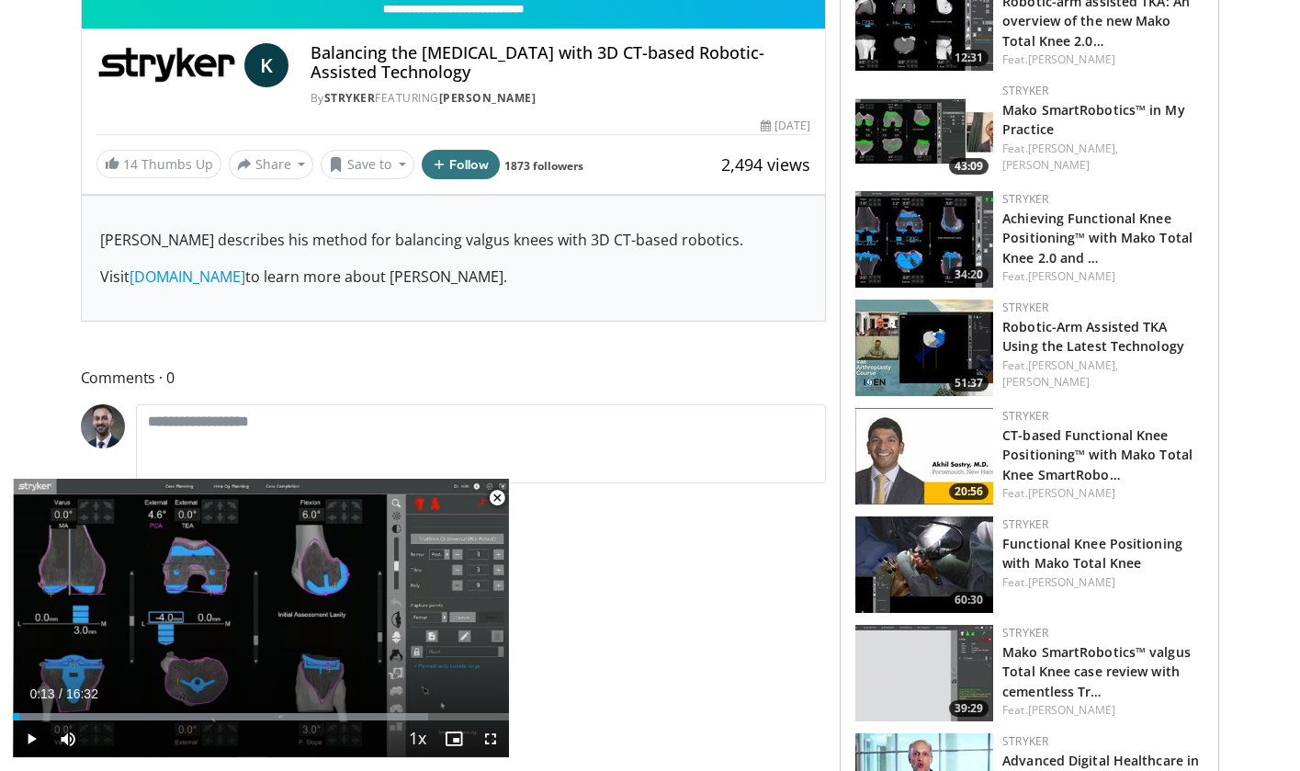 This screenshot has width=1300, height=771. What do you see at coordinates (1093, 336) in the screenshot?
I see `a: Robotic-Arm Assisted TKA Using the Latest Technology` at bounding box center [1093, 336].